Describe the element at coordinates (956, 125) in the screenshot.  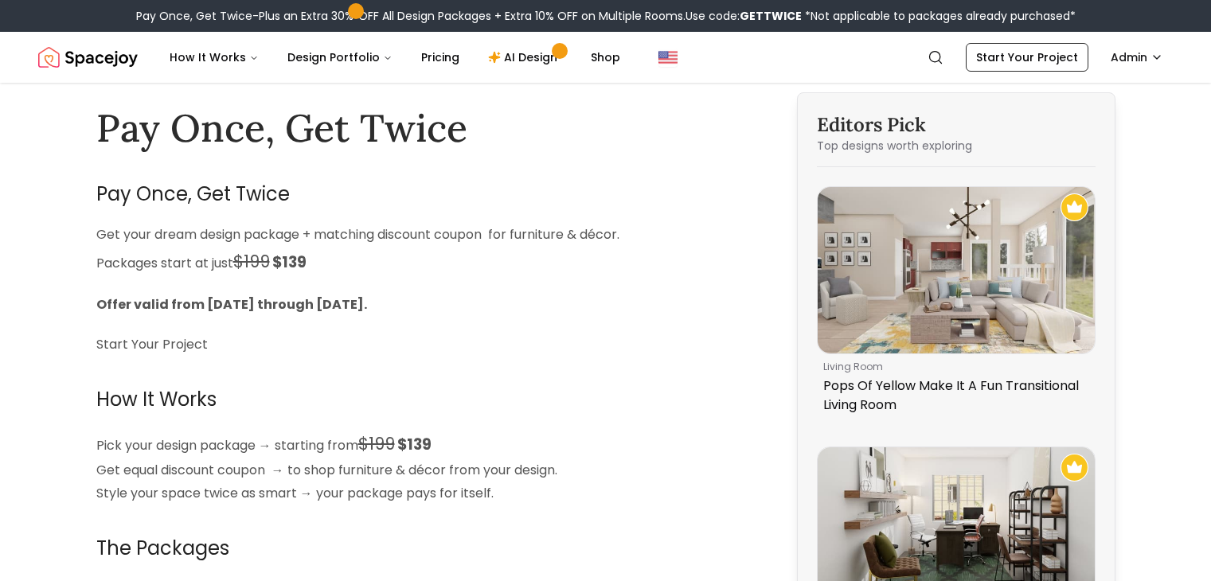
I see `h3: Editors Pick` at that location.